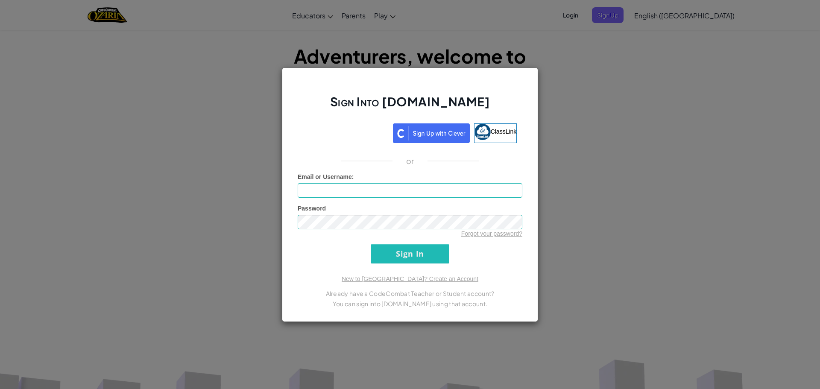 The height and width of the screenshot is (389, 820). Describe the element at coordinates (483, 132) in the screenshot. I see `img: classlink-logo-small.png` at that location.